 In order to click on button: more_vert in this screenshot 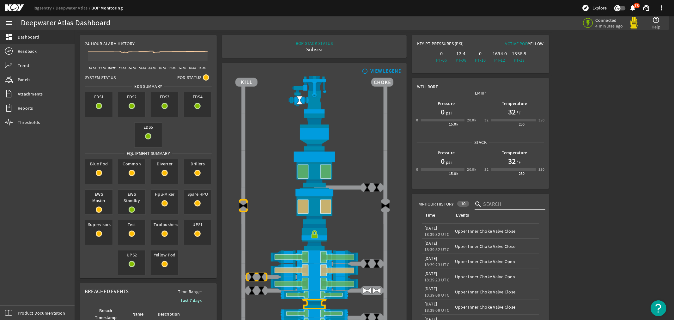, I will do `click(661, 8)`.